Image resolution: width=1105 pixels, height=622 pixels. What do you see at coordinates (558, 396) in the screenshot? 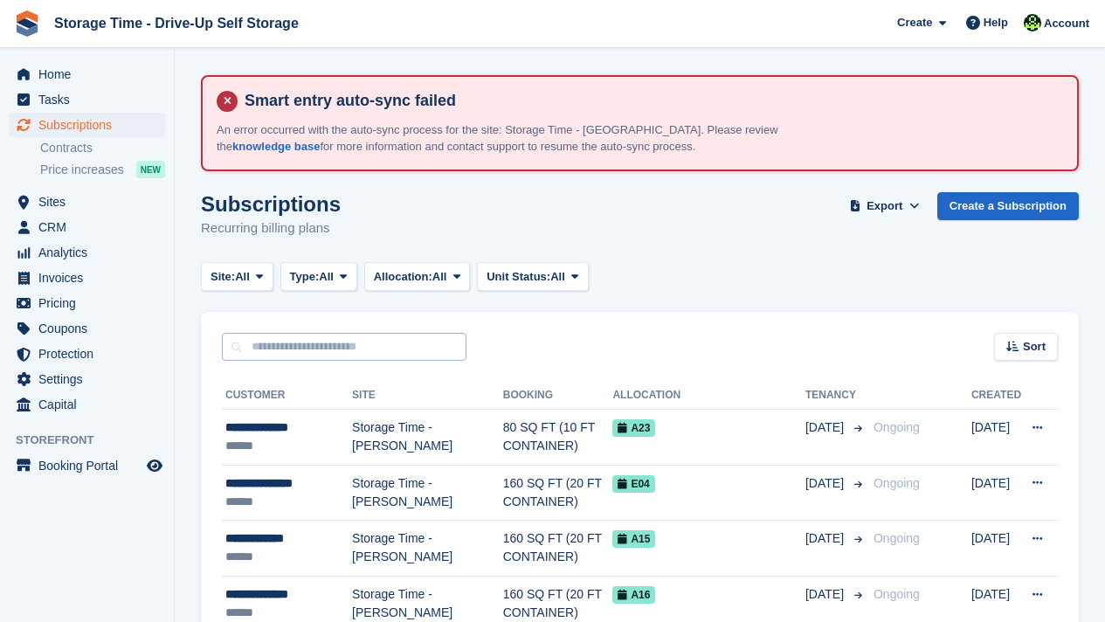
I see `th: Booking` at bounding box center [558, 396].